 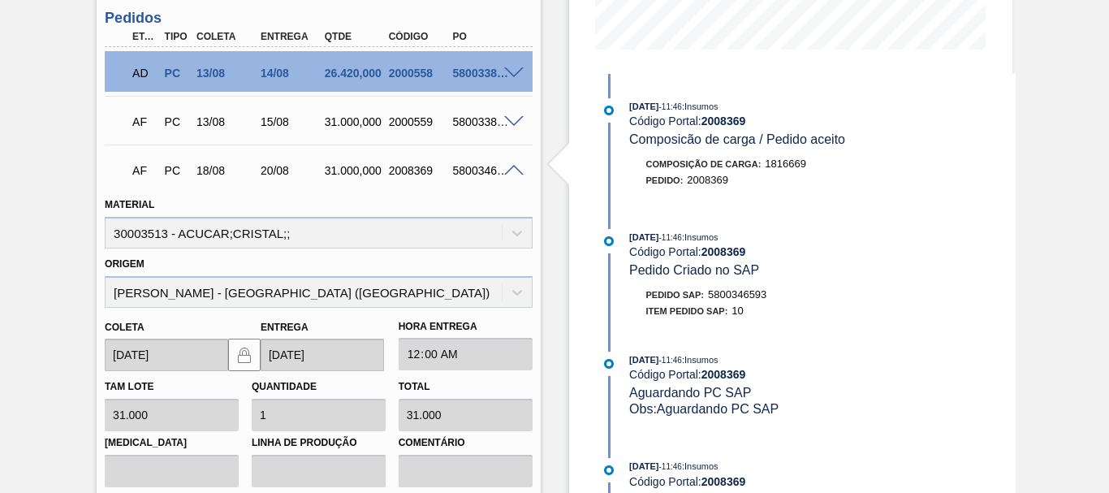 What do you see at coordinates (483, 73) in the screenshot?
I see `div: 5800338693` at bounding box center [483, 73].